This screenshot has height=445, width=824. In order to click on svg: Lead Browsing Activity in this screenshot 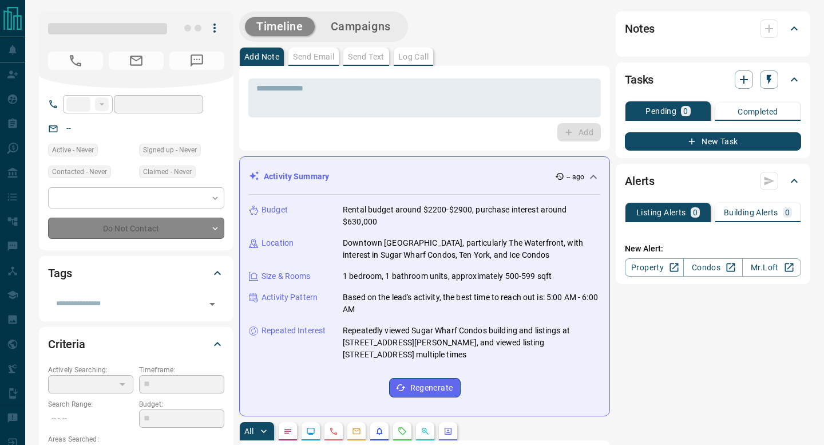, I will do `click(311, 431)`.